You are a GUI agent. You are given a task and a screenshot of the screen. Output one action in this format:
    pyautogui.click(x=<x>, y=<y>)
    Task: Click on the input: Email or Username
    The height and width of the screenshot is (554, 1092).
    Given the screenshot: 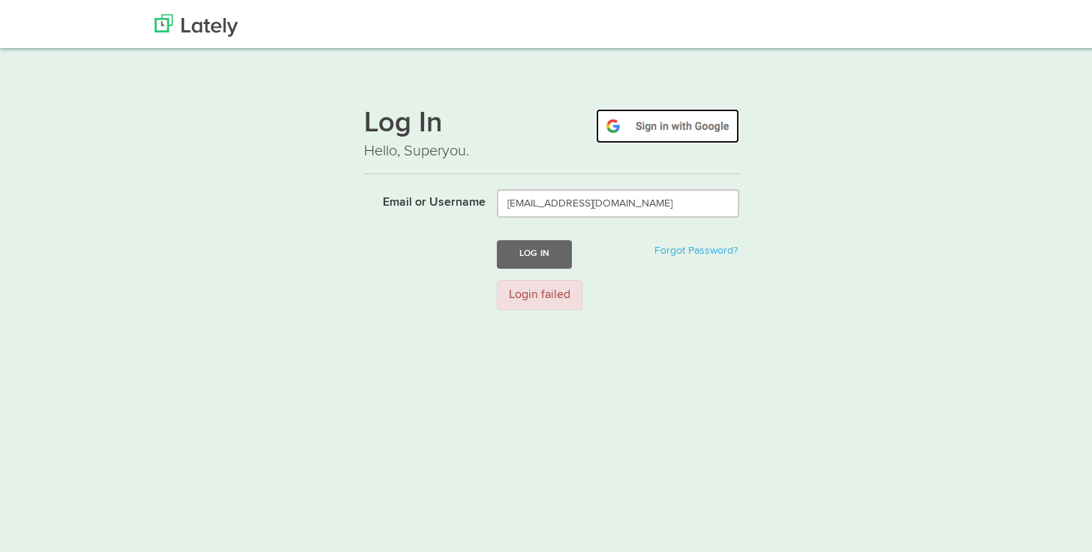 What is the action you would take?
    pyautogui.click(x=618, y=200)
    